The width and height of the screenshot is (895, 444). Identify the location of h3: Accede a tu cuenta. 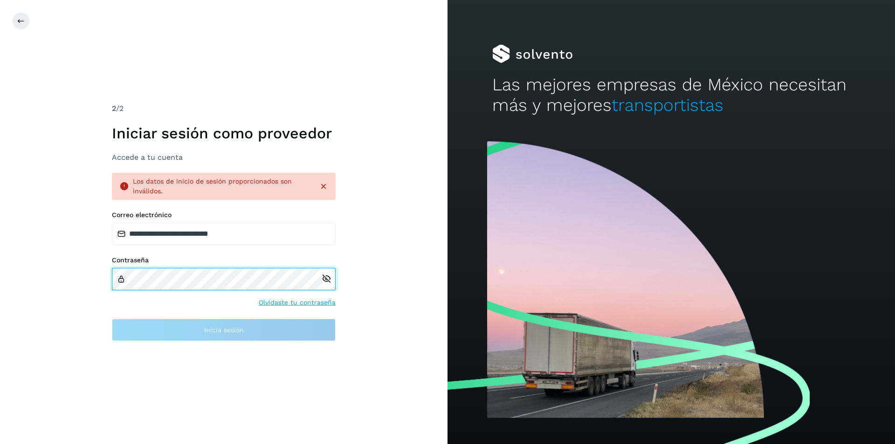
(224, 157).